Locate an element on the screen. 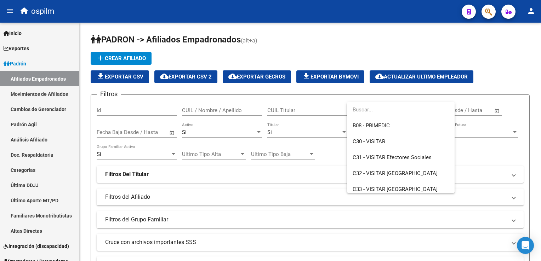  span: C31 - VISITAR Efectores Sociales is located at coordinates (392, 157).